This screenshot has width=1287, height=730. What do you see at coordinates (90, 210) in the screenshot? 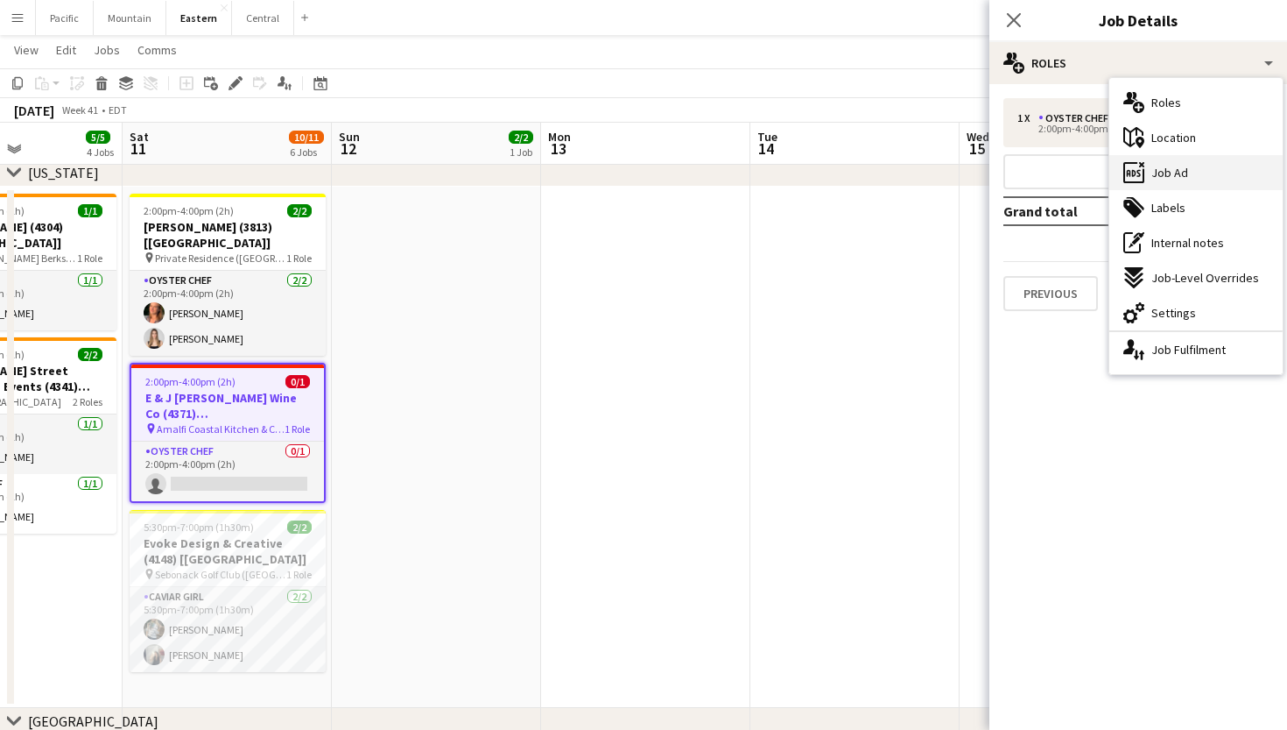
I see `span: 1/1` at bounding box center [90, 210].